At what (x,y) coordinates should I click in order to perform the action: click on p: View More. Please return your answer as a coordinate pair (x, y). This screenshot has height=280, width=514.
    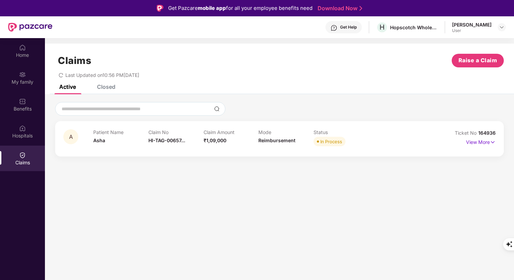
    Looking at the image, I should click on (481, 141).